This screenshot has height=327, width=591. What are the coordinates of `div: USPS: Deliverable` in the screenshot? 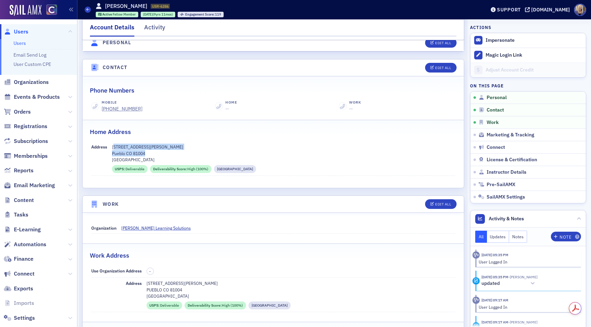 It's located at (164, 306).